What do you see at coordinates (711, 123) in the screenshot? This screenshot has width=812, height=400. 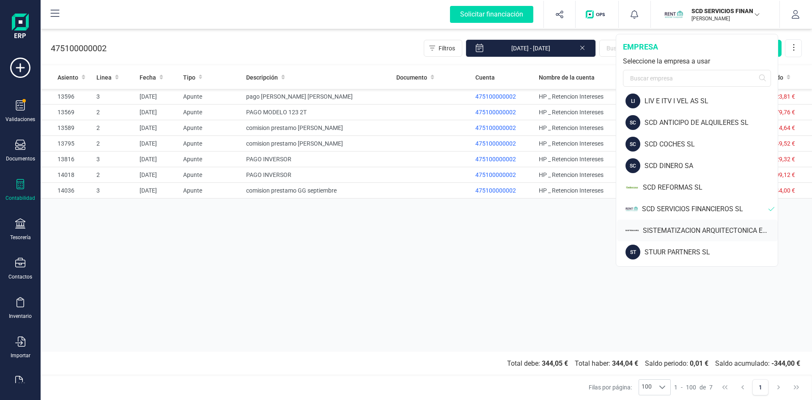 I see `div: SCD ANTICIPO DE ALQUILERES SL` at bounding box center [711, 123].